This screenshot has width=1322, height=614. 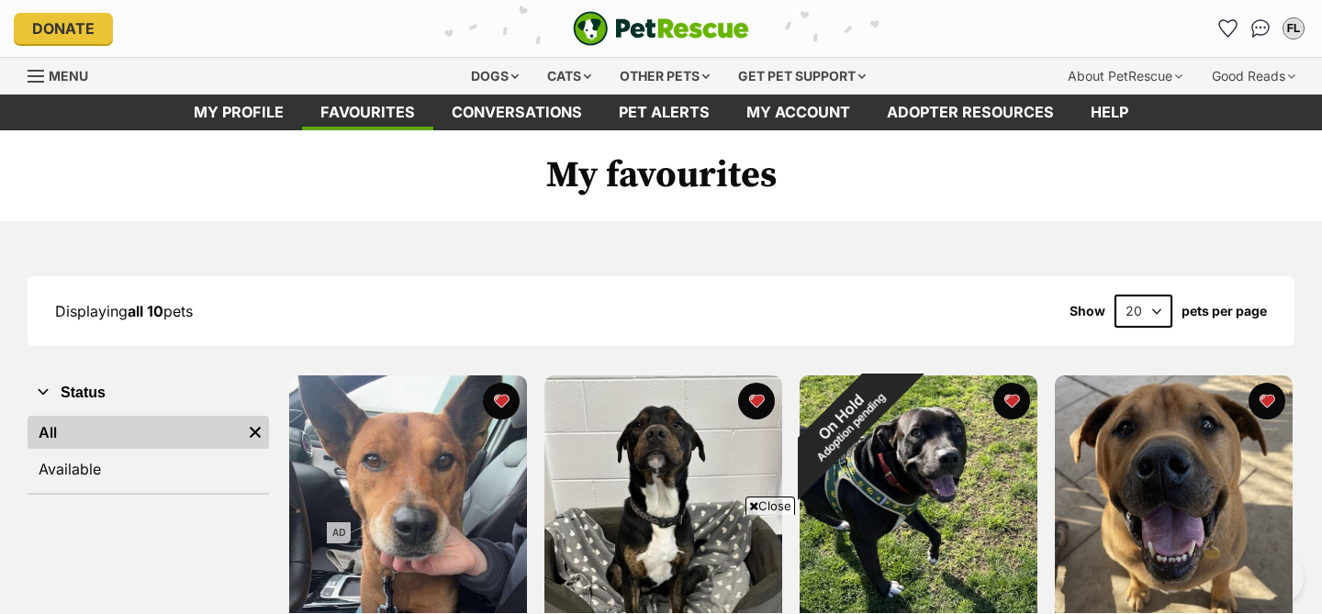 I want to click on span: Close, so click(x=770, y=506).